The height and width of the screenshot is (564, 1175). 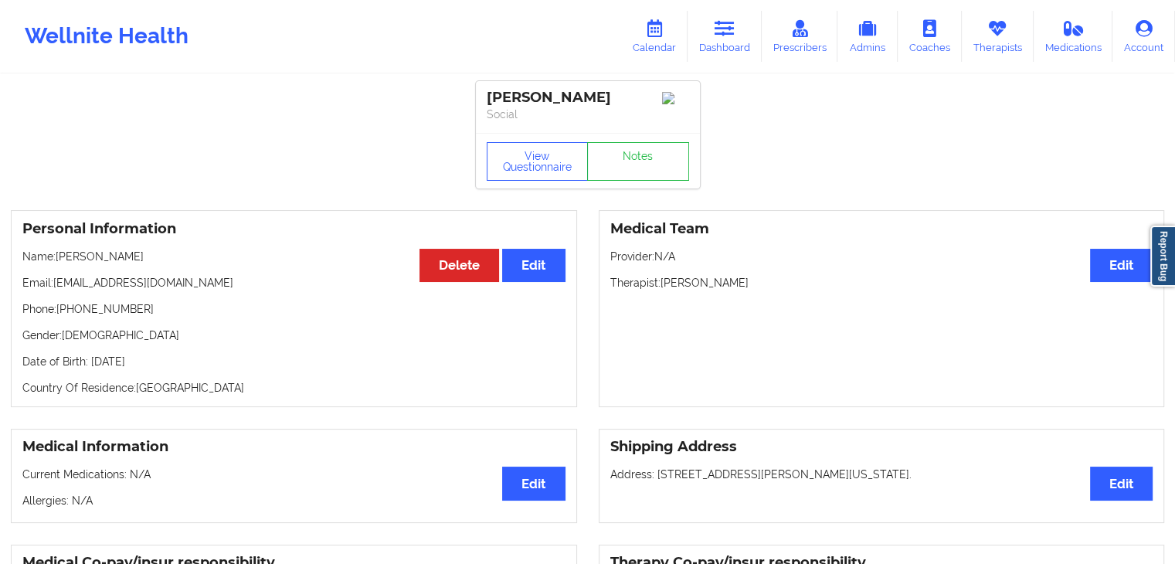 What do you see at coordinates (588, 114) in the screenshot?
I see `p: Social` at bounding box center [588, 114].